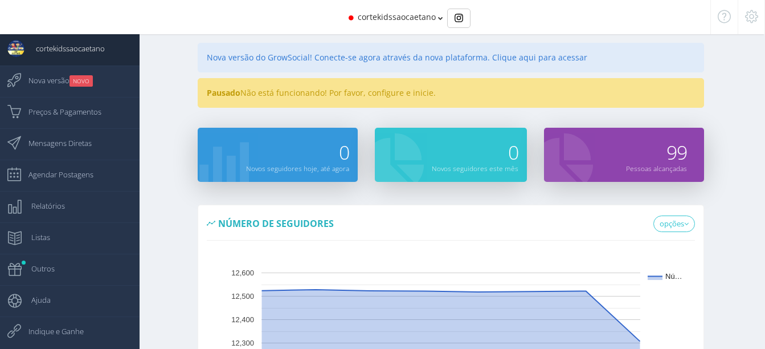 This screenshot has height=349, width=765. What do you see at coordinates (677, 152) in the screenshot?
I see `span: 99` at bounding box center [677, 152].